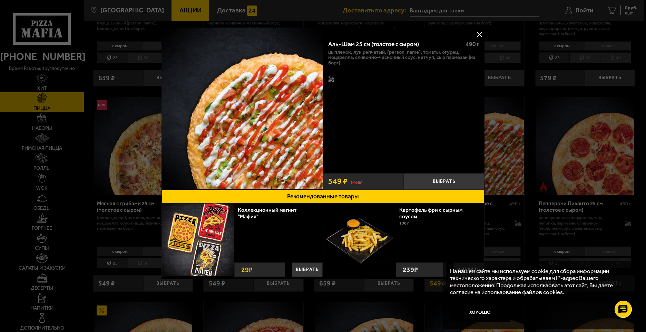 Image resolution: width=646 pixels, height=332 pixels. What do you see at coordinates (247, 270) in the screenshot?
I see `strong: 29 ₽` at bounding box center [247, 270].